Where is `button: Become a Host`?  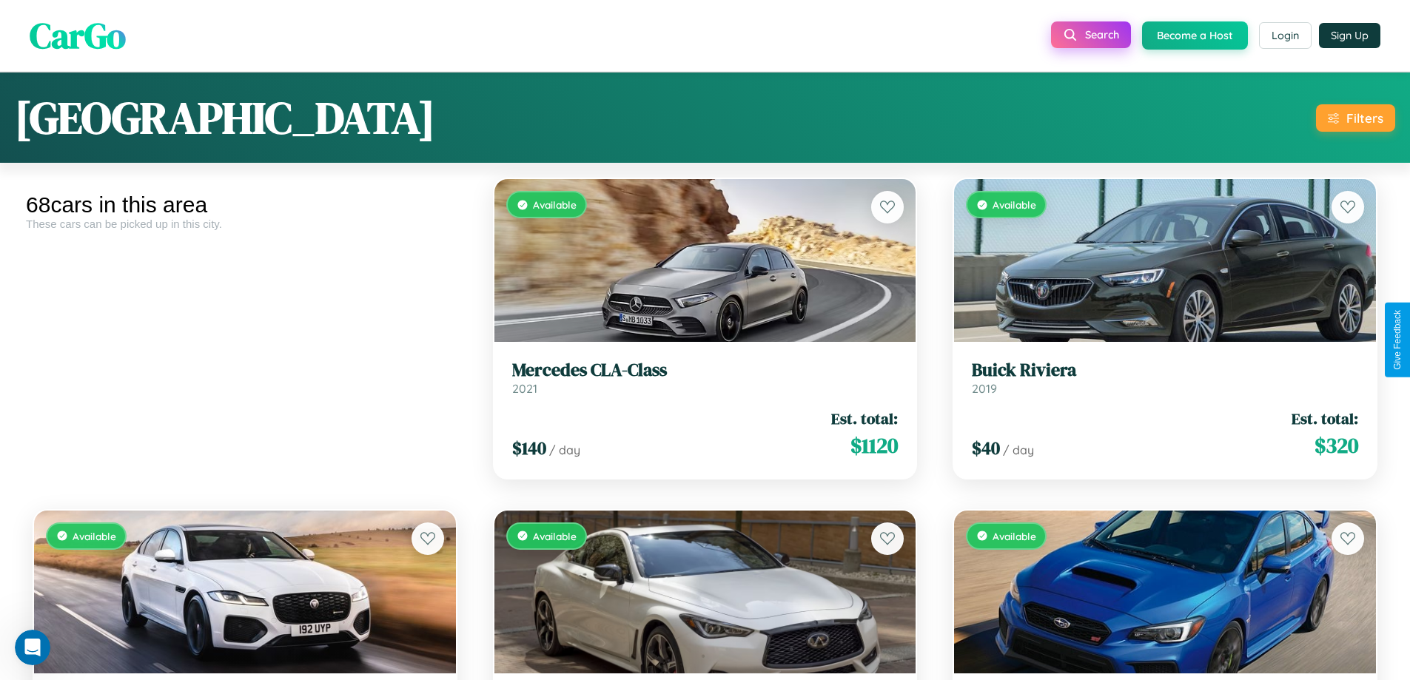
button: Become a Host is located at coordinates (1194, 36).